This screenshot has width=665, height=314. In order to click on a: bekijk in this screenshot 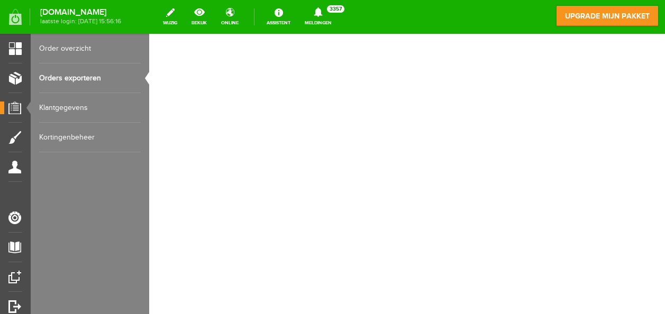, I will do `click(199, 17)`.